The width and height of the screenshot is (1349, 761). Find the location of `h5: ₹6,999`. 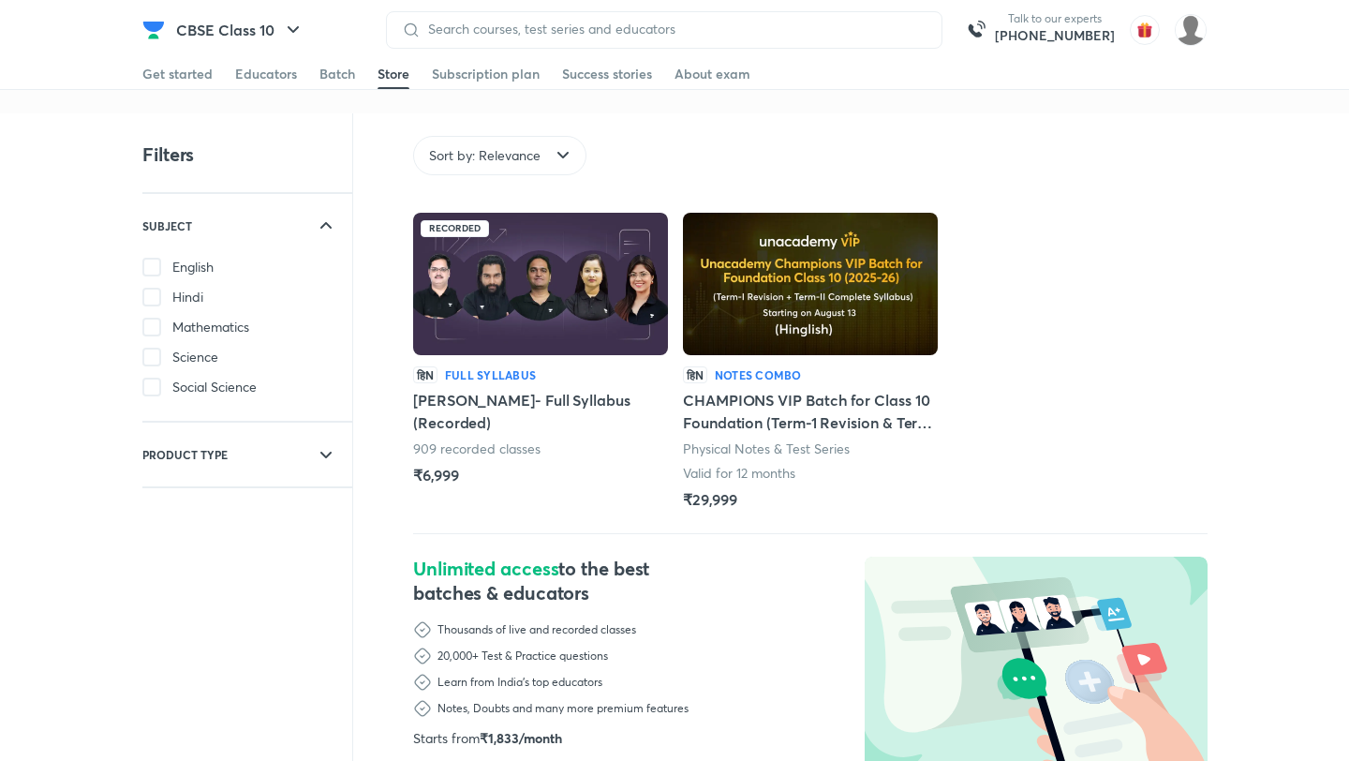

h5: ₹6,999 is located at coordinates (436, 475).